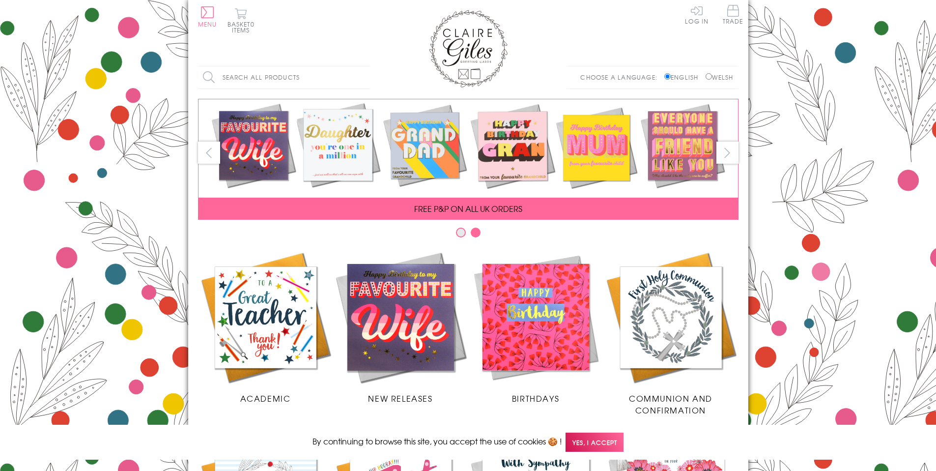 The width and height of the screenshot is (936, 471). I want to click on img: Claire Giles Greetings Cards, so click(468, 49).